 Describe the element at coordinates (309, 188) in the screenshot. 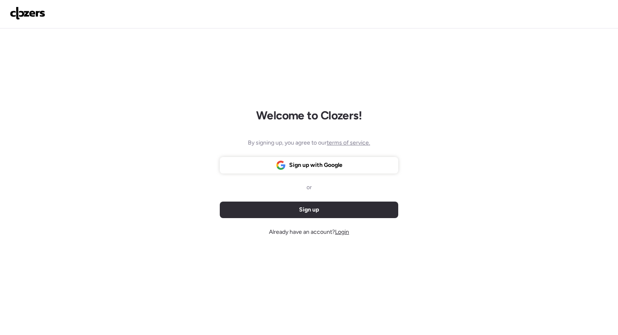

I see `span: or` at that location.